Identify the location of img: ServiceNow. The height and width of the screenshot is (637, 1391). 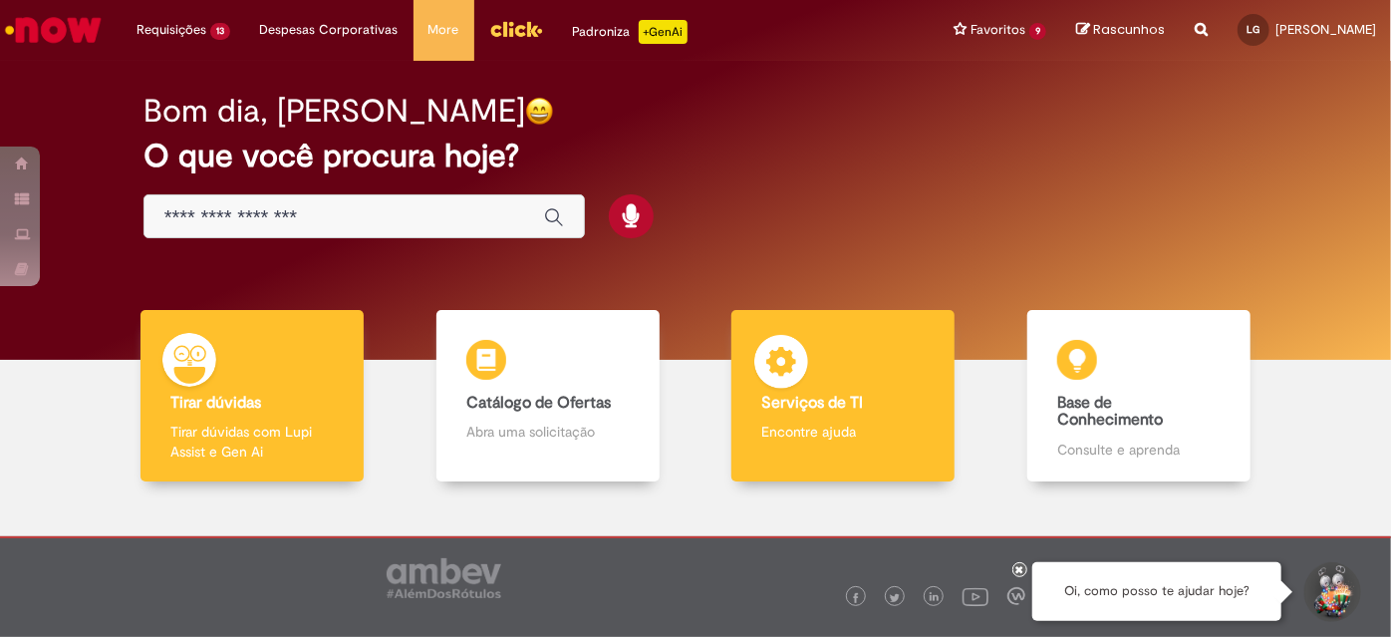
(53, 30).